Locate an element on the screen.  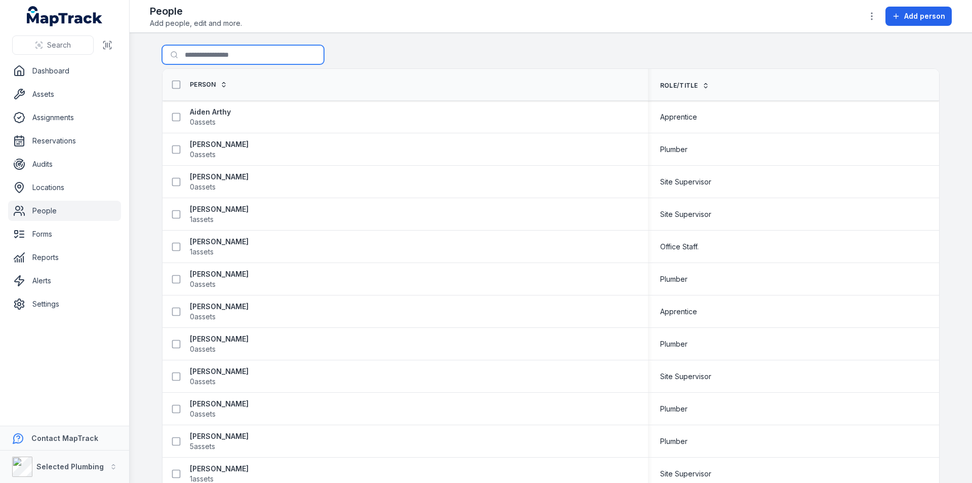
a: Person is located at coordinates (209, 85).